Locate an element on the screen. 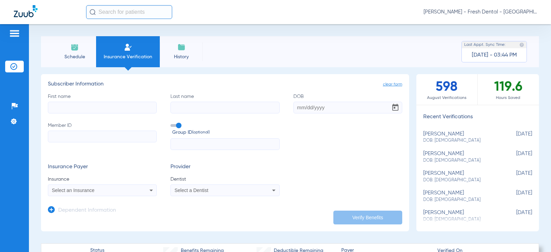 This screenshot has height=252, width=551. span: Schedule is located at coordinates (74, 57).